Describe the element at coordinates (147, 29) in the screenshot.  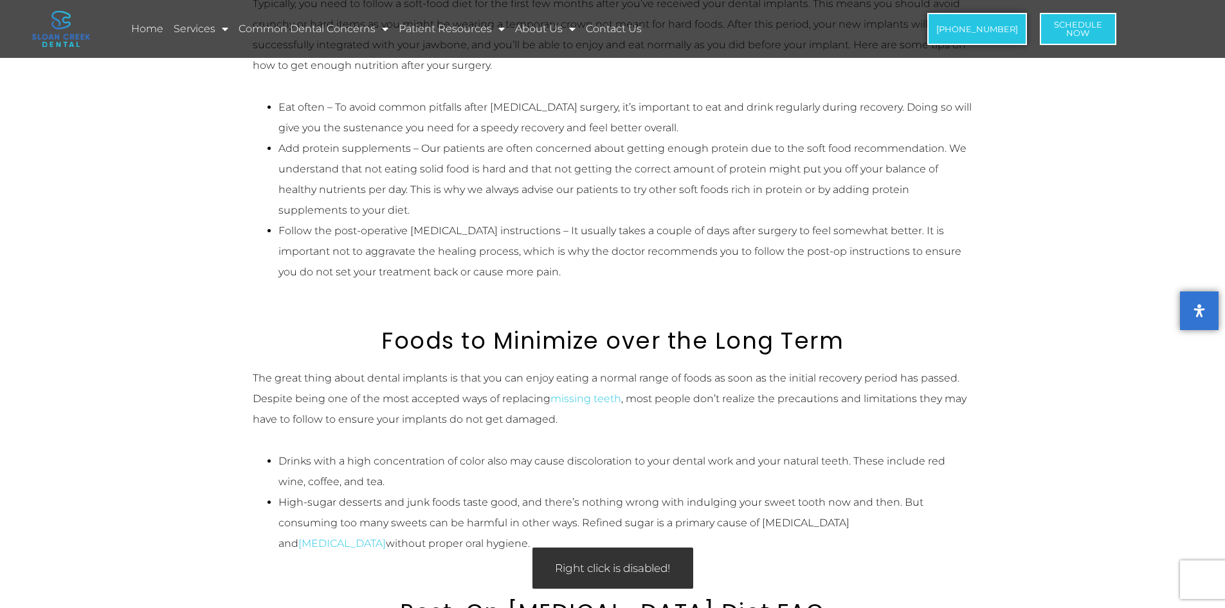
I see `a: Home` at that location.